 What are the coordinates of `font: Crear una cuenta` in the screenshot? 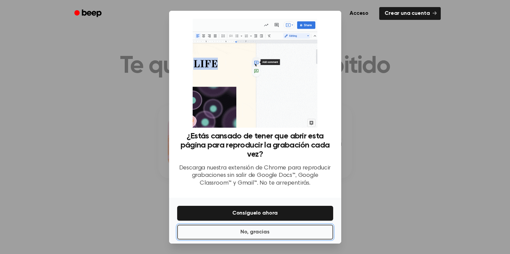 It's located at (407, 13).